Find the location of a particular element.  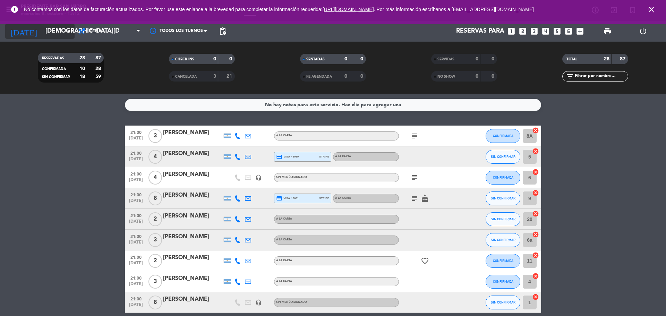

strong: 21 is located at coordinates (230, 76).